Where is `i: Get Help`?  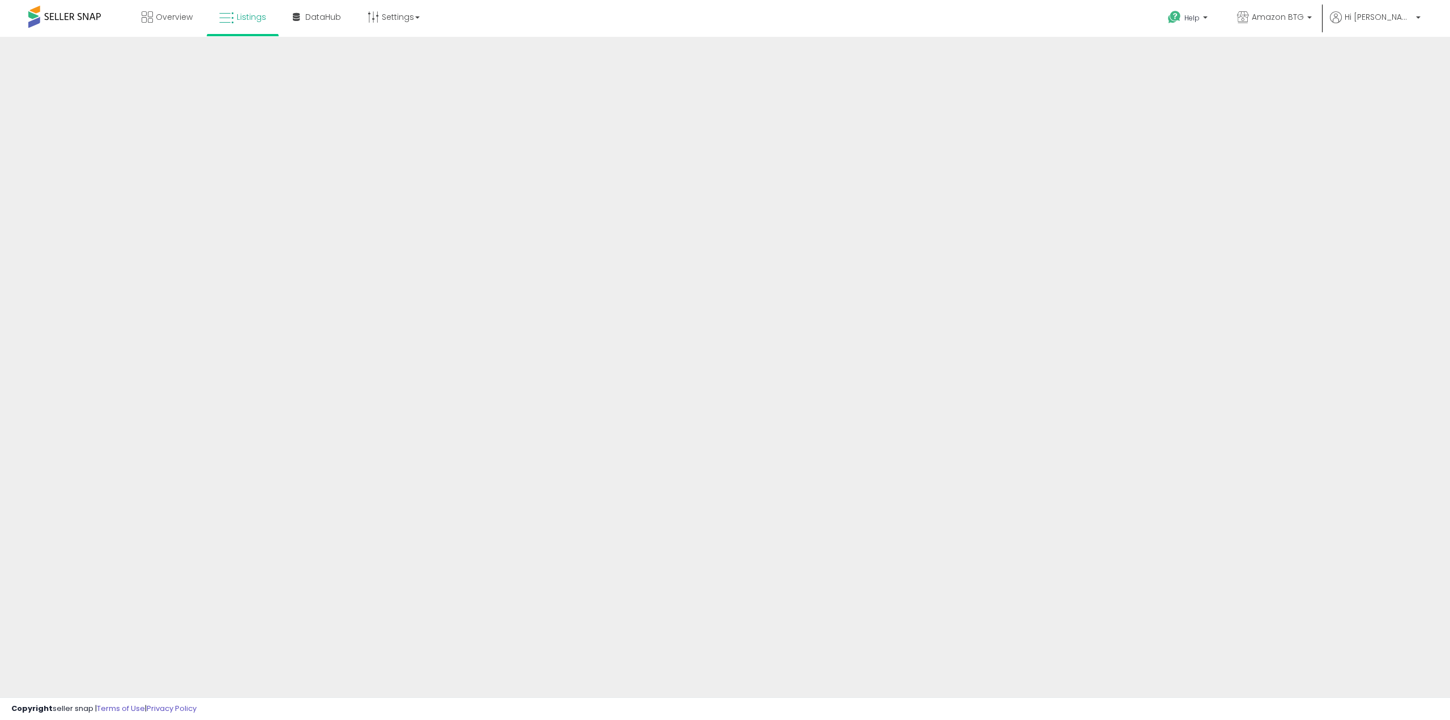 i: Get Help is located at coordinates (1174, 17).